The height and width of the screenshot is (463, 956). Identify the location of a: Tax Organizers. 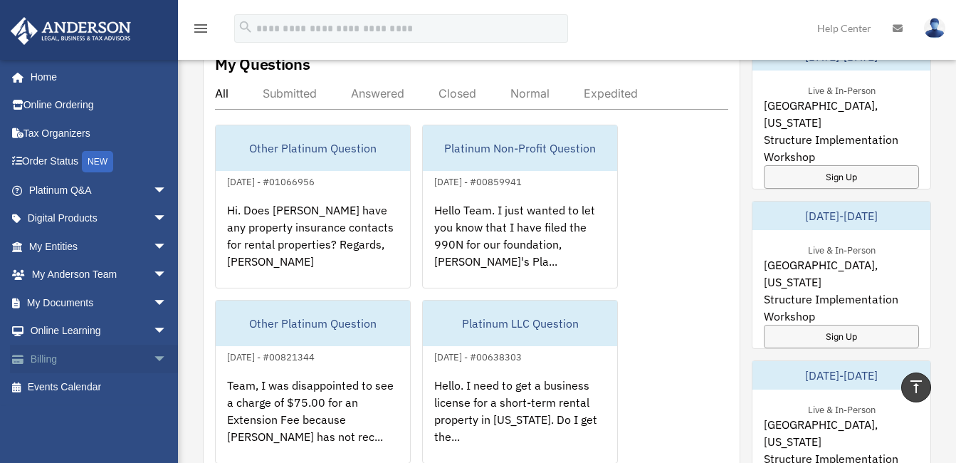
(99, 133).